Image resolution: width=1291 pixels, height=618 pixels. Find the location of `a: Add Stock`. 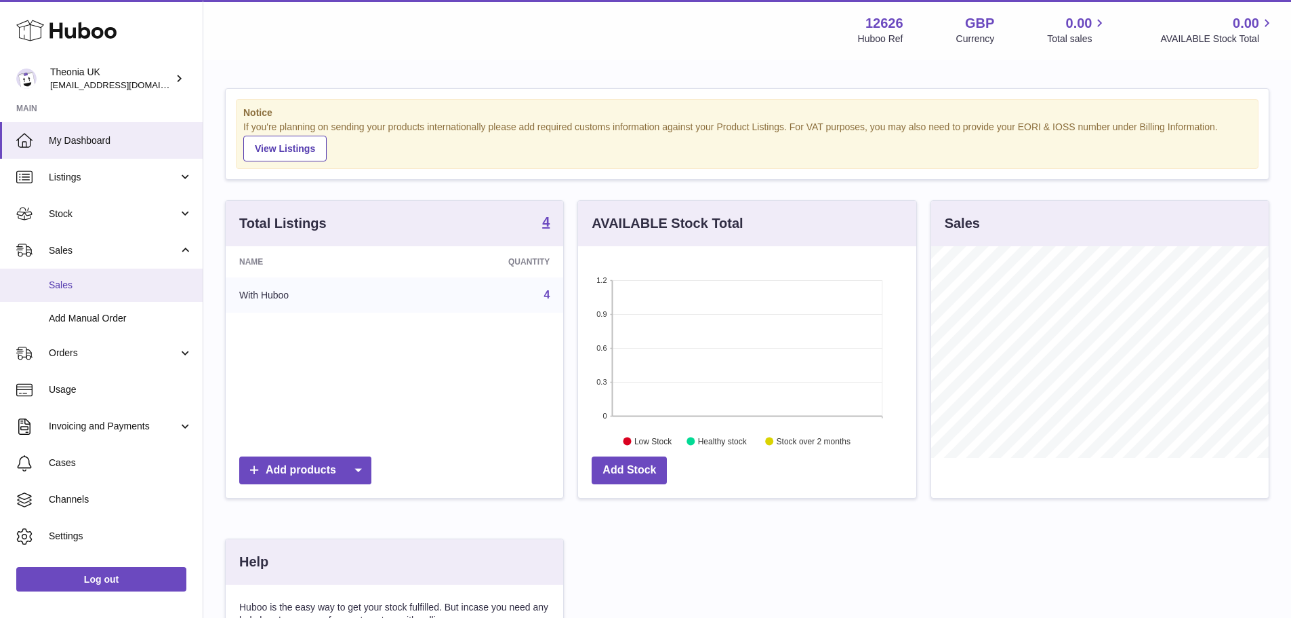

a: Add Stock is located at coordinates (629, 470).